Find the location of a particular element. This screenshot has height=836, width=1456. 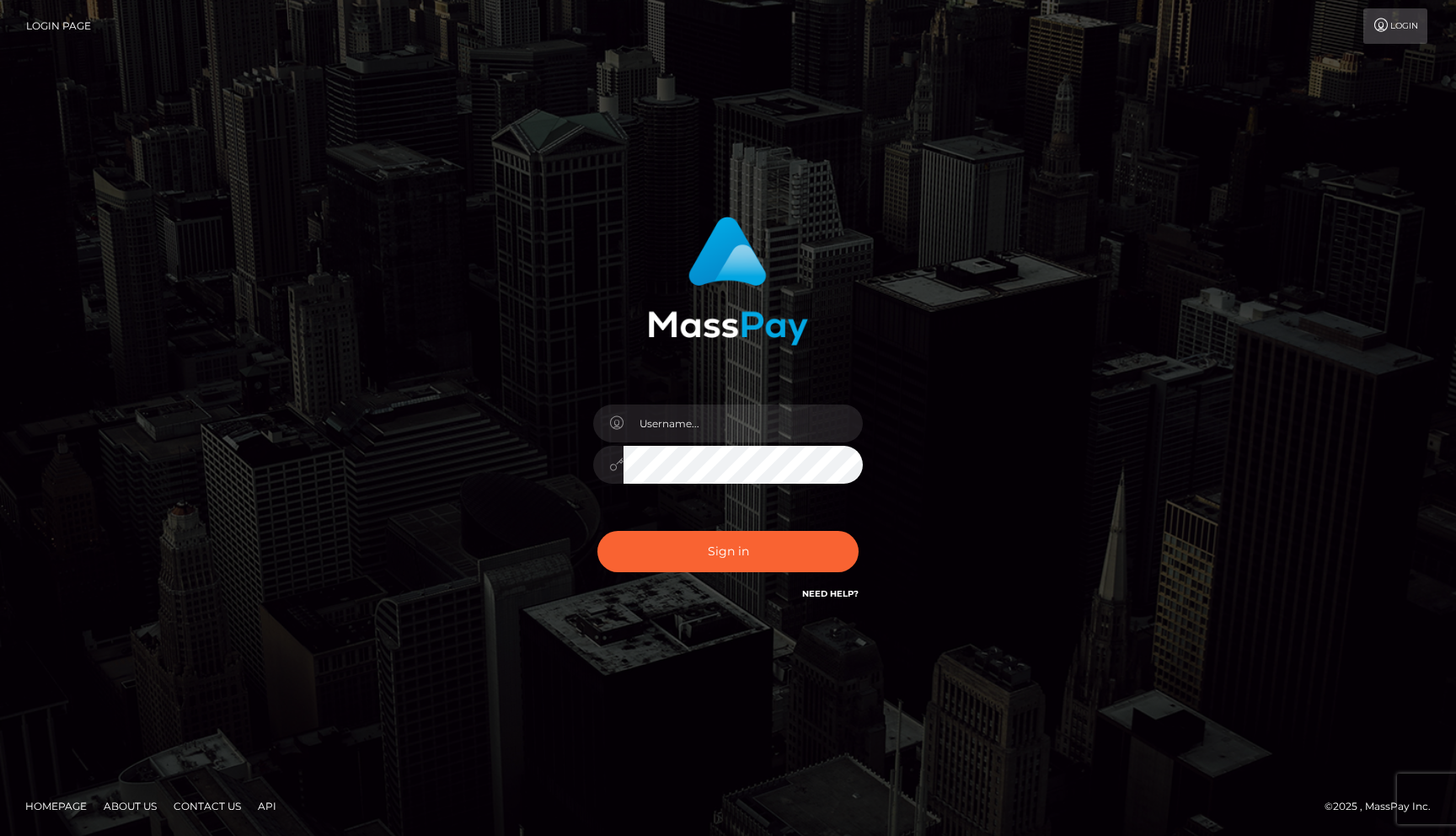

a: Need Help? is located at coordinates (830, 593).